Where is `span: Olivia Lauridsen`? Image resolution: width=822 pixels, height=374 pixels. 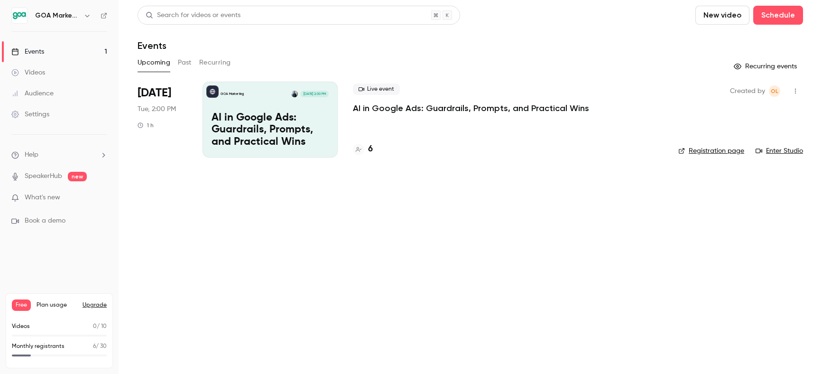 span: Olivia Lauridsen is located at coordinates (774, 91).